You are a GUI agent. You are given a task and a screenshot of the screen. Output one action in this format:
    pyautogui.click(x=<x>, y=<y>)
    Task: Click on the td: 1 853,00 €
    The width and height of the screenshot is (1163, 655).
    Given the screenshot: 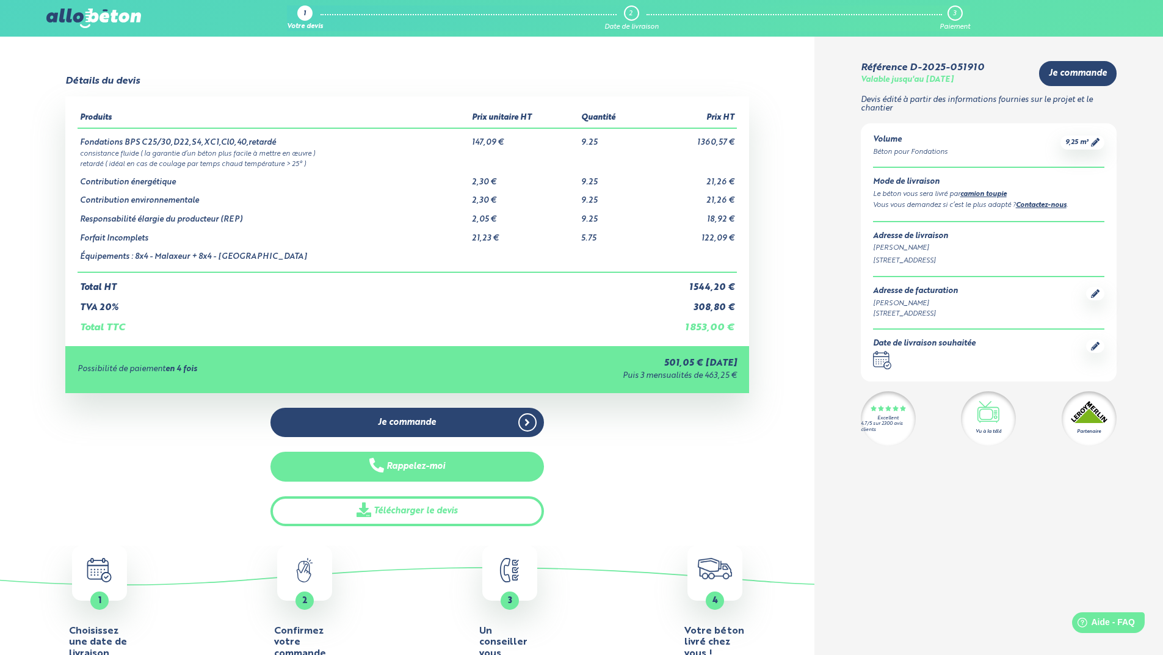 What is the action you would take?
    pyautogui.click(x=690, y=323)
    